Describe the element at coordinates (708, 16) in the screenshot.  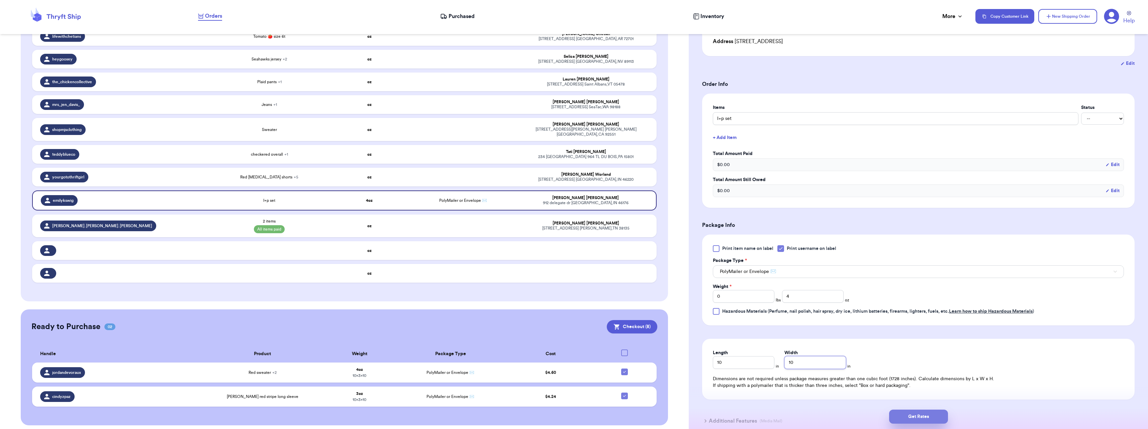
I see `a: Inventory` at that location.